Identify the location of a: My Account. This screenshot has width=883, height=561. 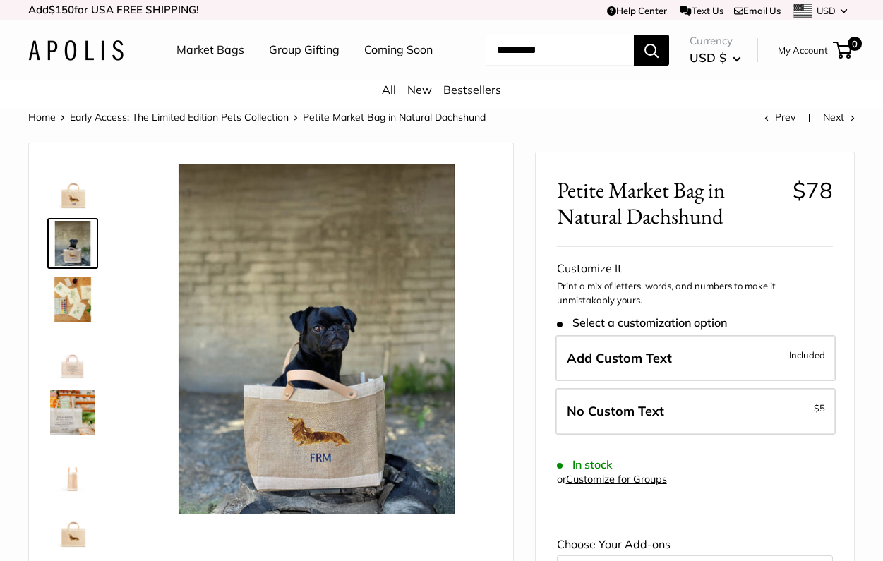
(803, 50).